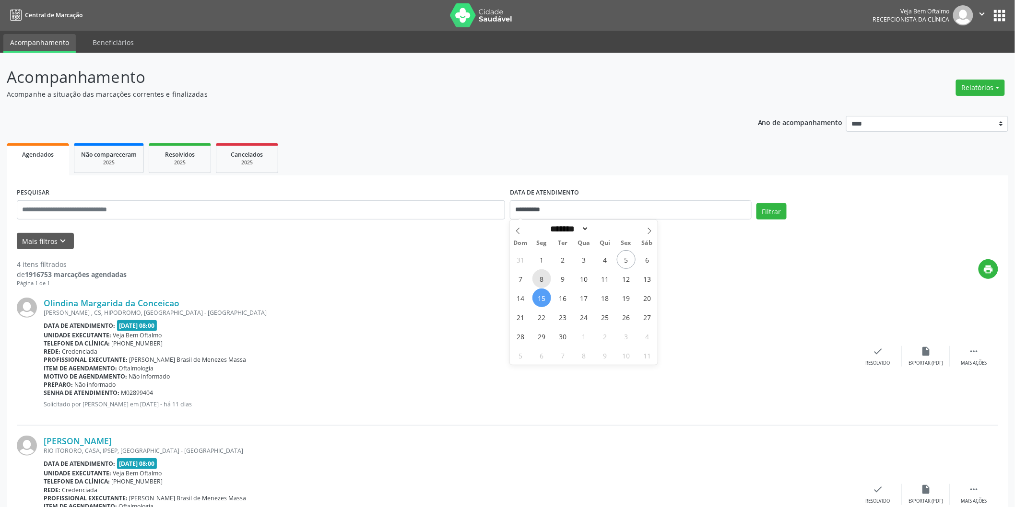 This screenshot has width=1015, height=507. What do you see at coordinates (988, 269) in the screenshot?
I see `button: print` at bounding box center [988, 269].